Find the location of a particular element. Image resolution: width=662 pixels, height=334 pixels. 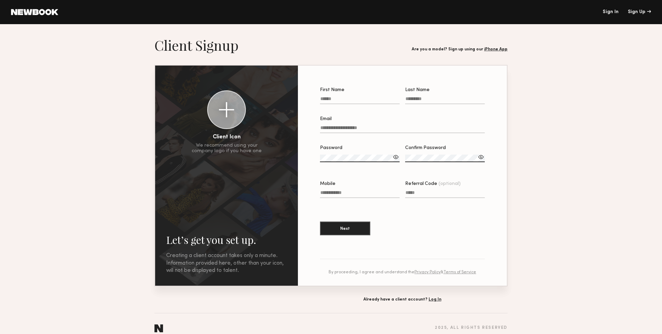

div: Email is located at coordinates (403, 119).